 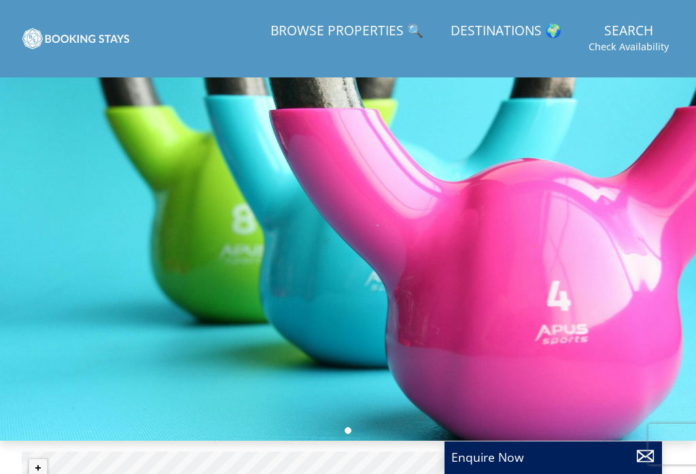 What do you see at coordinates (629, 38) in the screenshot?
I see `a: SearchCheck Availability` at bounding box center [629, 38].